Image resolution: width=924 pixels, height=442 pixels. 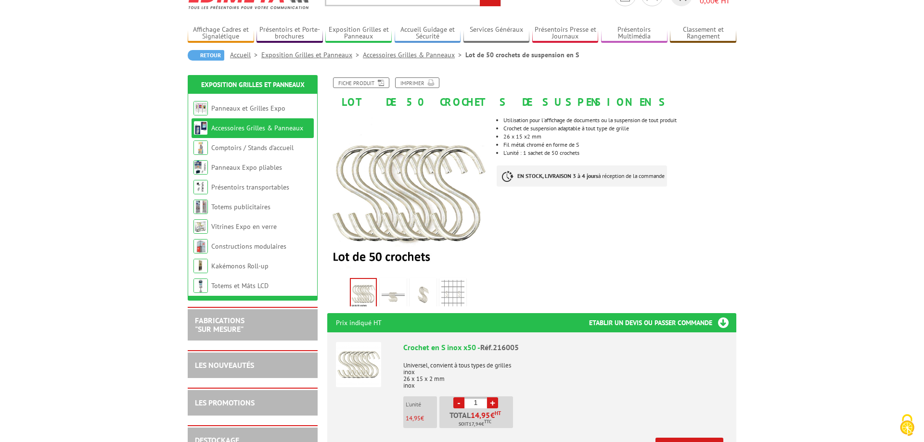 What do you see at coordinates (244, 227) in the screenshot?
I see `a: Vitrines Expo en verre` at bounding box center [244, 227].